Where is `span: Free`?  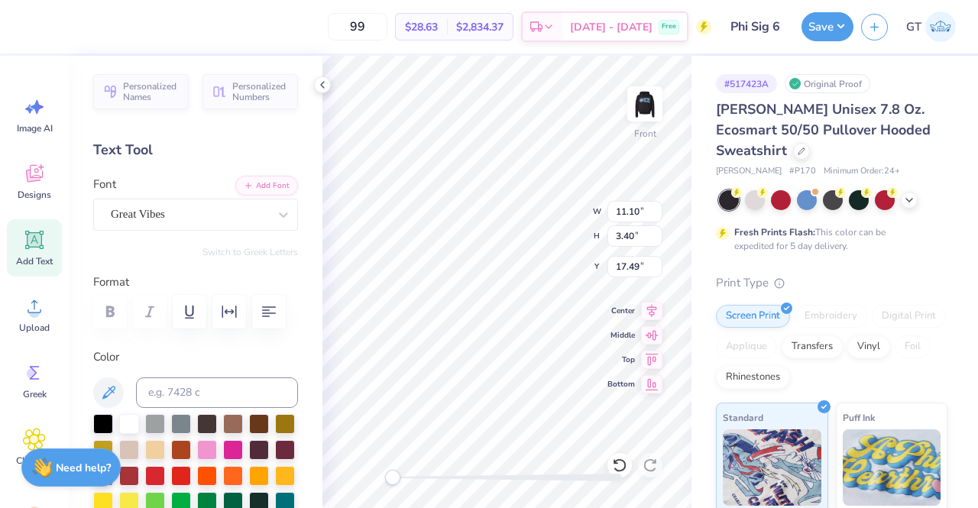 span: Free is located at coordinates (669, 27).